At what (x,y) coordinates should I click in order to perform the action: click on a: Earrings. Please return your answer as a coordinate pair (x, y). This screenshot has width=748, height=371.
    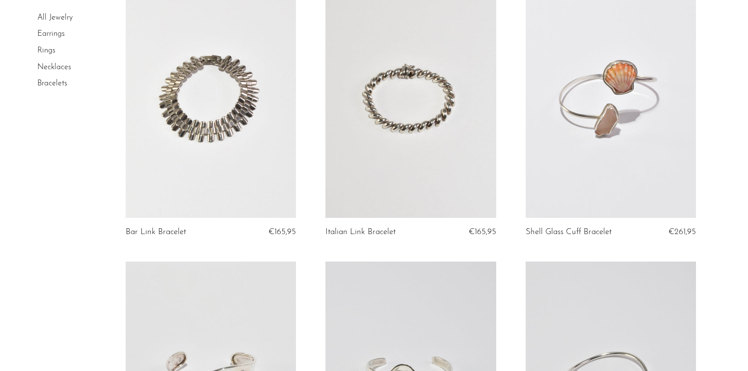
    Looking at the image, I should click on (51, 34).